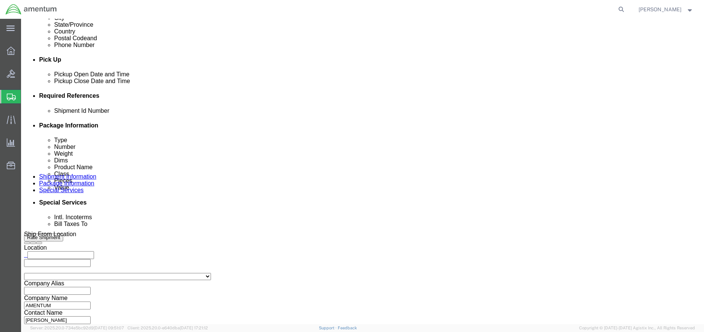 This screenshot has height=332, width=704. What do you see at coordinates (31, 9) in the screenshot?
I see `img: logo` at bounding box center [31, 9].